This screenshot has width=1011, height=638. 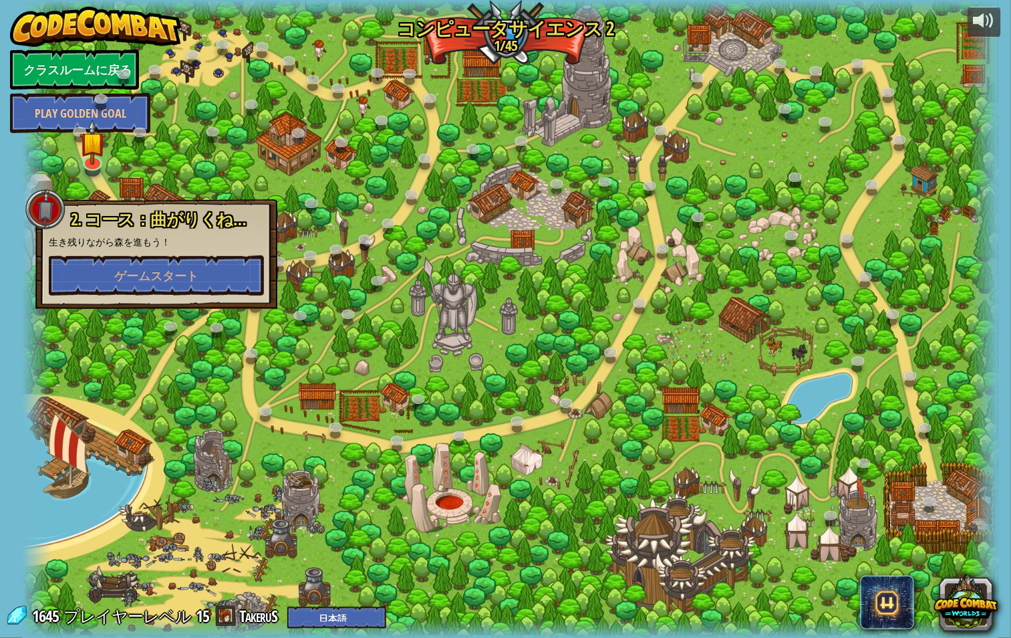 I want to click on span: 15, so click(x=203, y=616).